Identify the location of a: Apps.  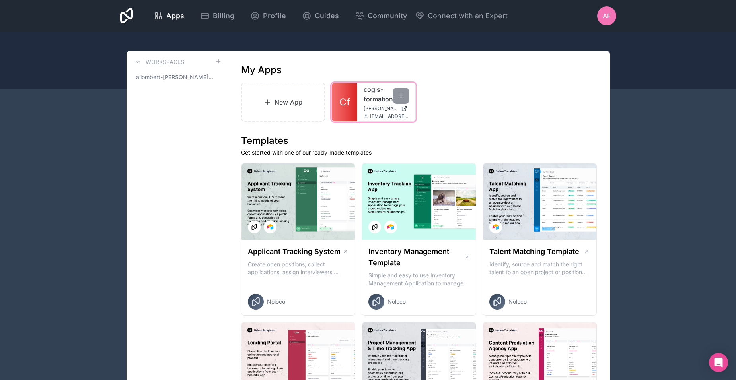
(169, 16).